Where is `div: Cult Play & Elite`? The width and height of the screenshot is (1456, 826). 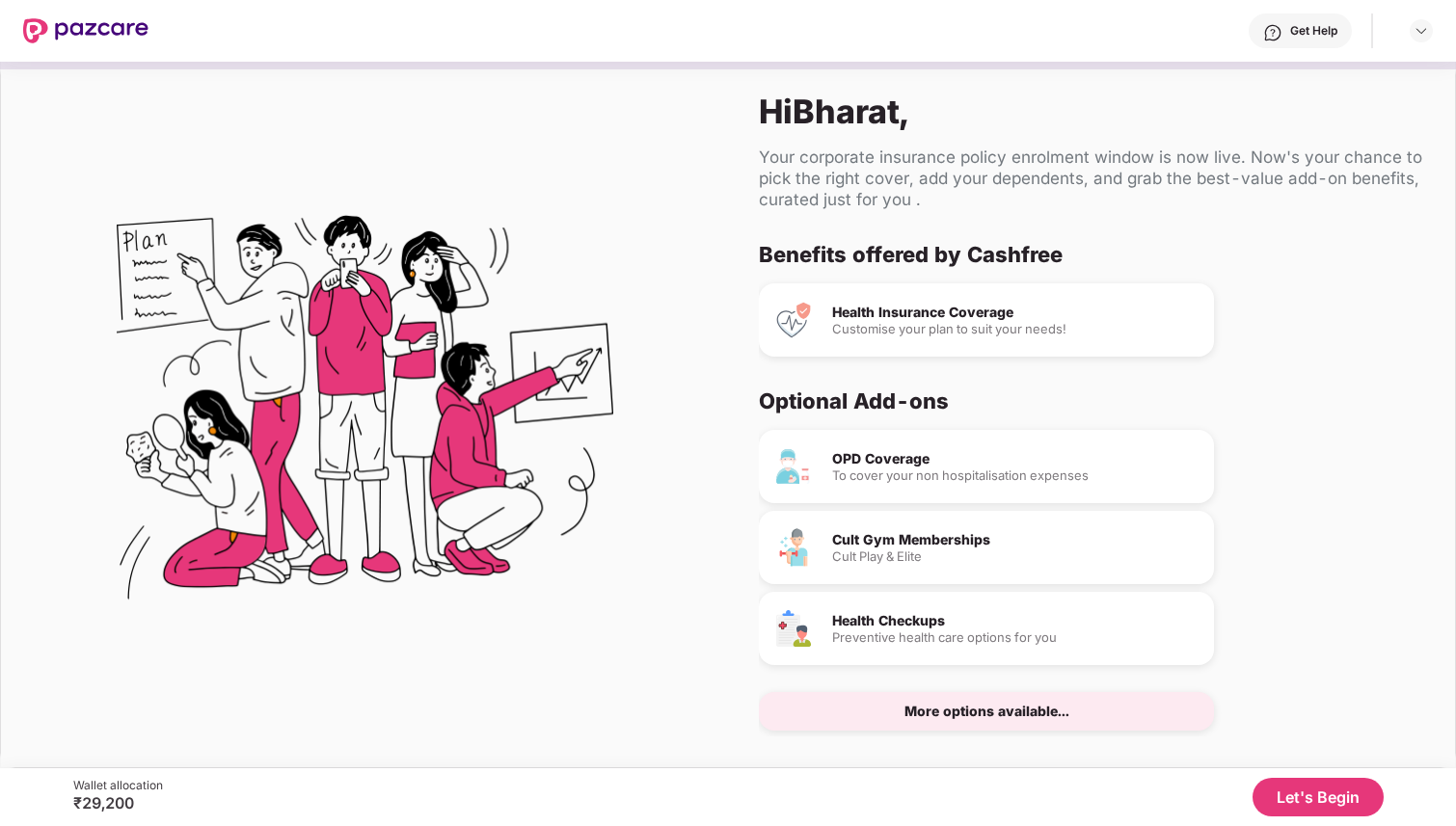
div: Cult Play & Elite is located at coordinates (1015, 556).